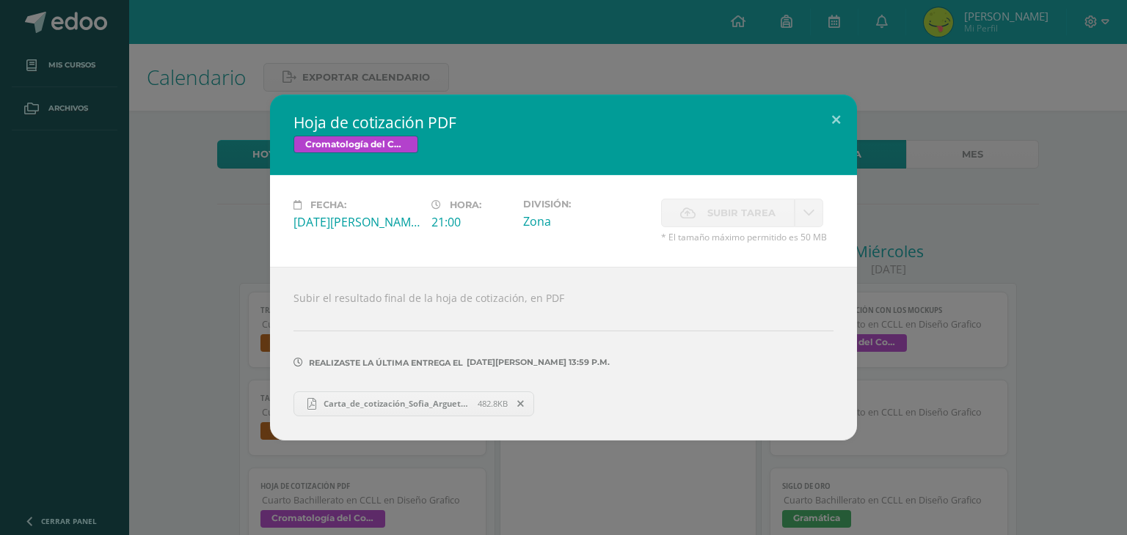 This screenshot has height=535, width=1127. What do you see at coordinates (835, 120) in the screenshot?
I see `button: Close (Esc)` at bounding box center [835, 120].